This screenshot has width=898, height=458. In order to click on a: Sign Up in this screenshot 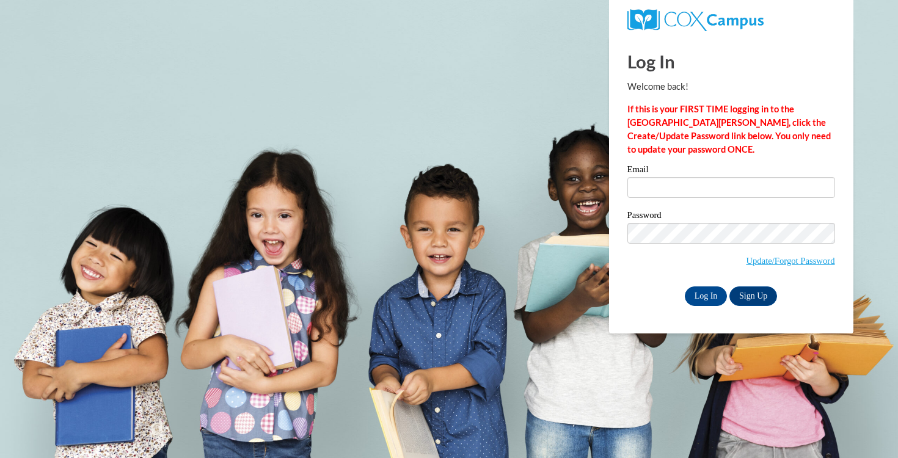, I will do `click(754, 296)`.